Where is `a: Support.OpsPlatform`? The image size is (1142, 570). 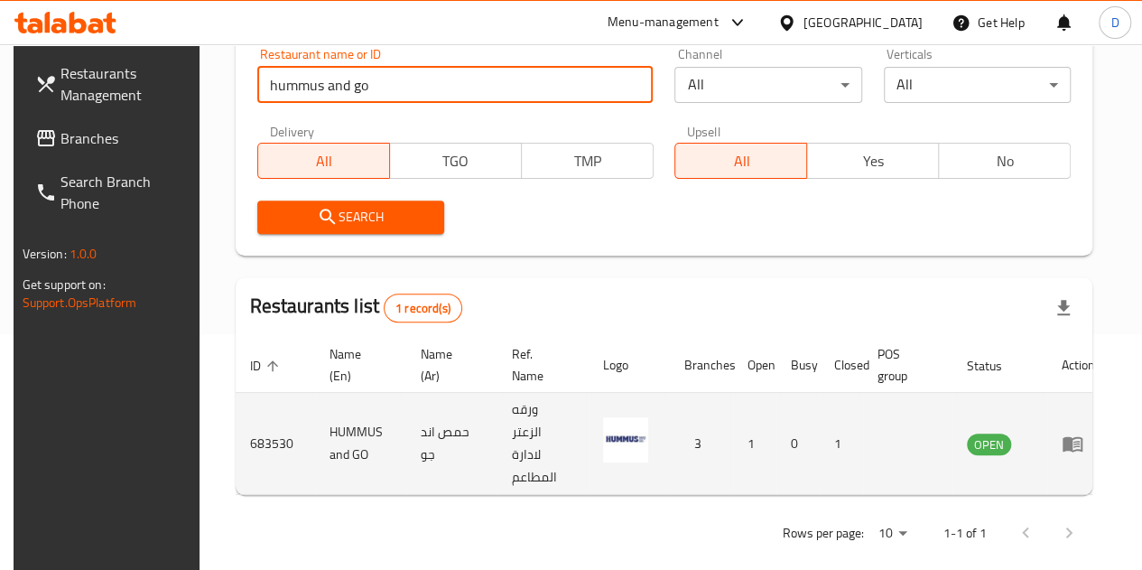 a: Support.OpsPlatform is located at coordinates (79, 302).